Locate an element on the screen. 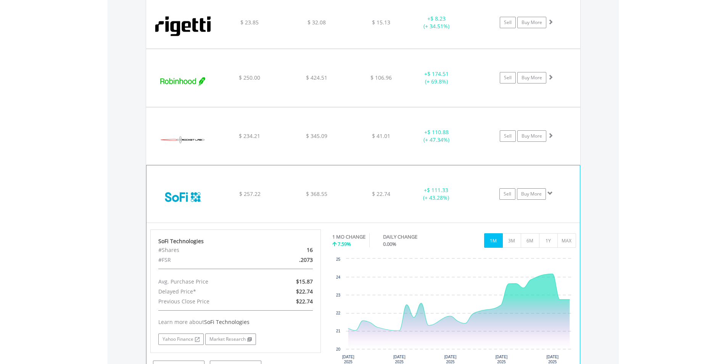  span: 7.59% is located at coordinates (344, 244).